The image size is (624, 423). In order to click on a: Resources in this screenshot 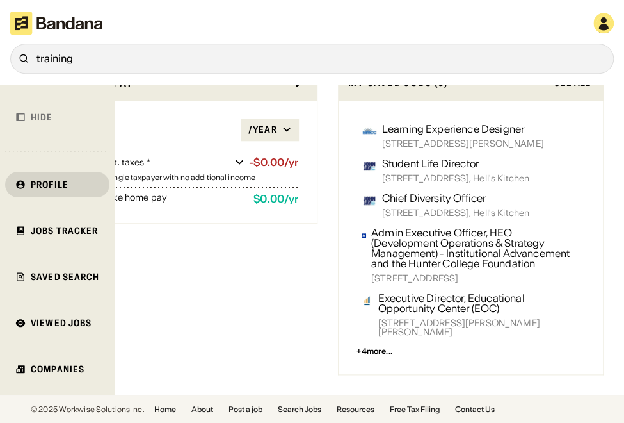, I will do `click(355, 409)`.